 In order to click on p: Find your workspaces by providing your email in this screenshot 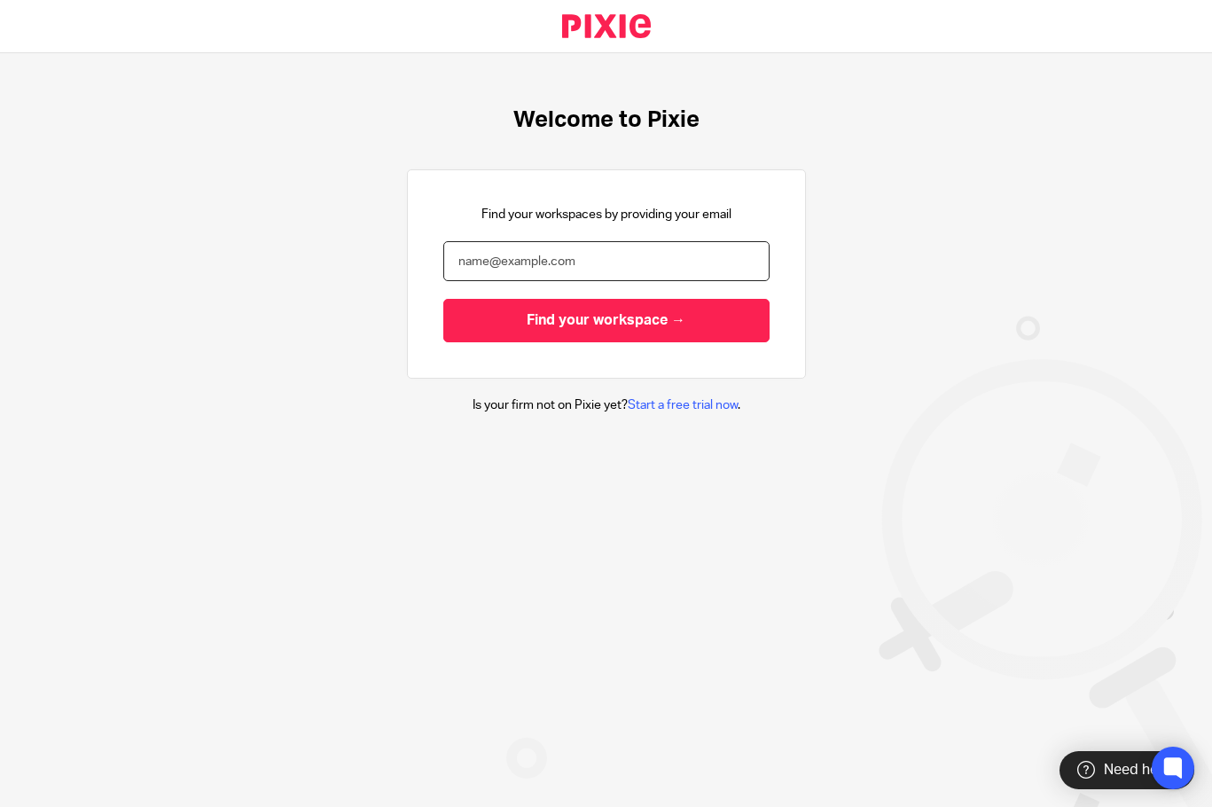, I will do `click(607, 215)`.